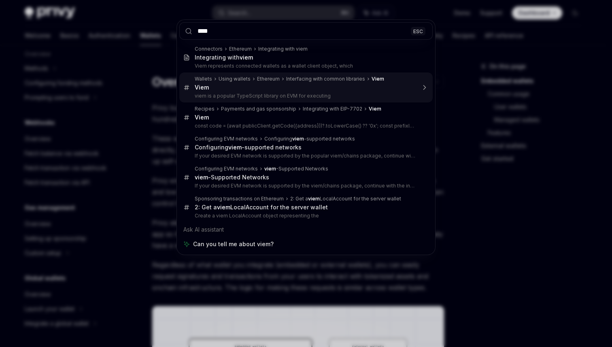 This screenshot has width=612, height=347. Describe the element at coordinates (305, 156) in the screenshot. I see `p: If your desired EVM network is supported by the popular viem/chains package, continue with the` at that location.